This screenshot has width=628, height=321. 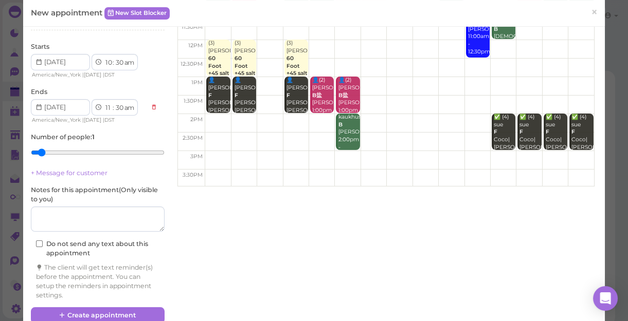 What do you see at coordinates (196, 119) in the screenshot?
I see `span: 2pm` at bounding box center [196, 119].